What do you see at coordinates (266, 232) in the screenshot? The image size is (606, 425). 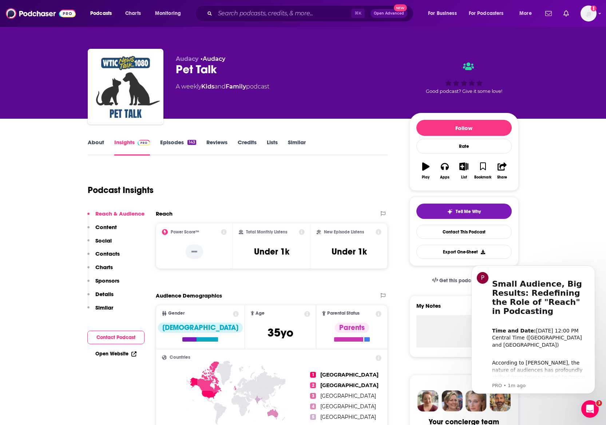 I see `h2: Total Monthly Listens` at bounding box center [266, 232].